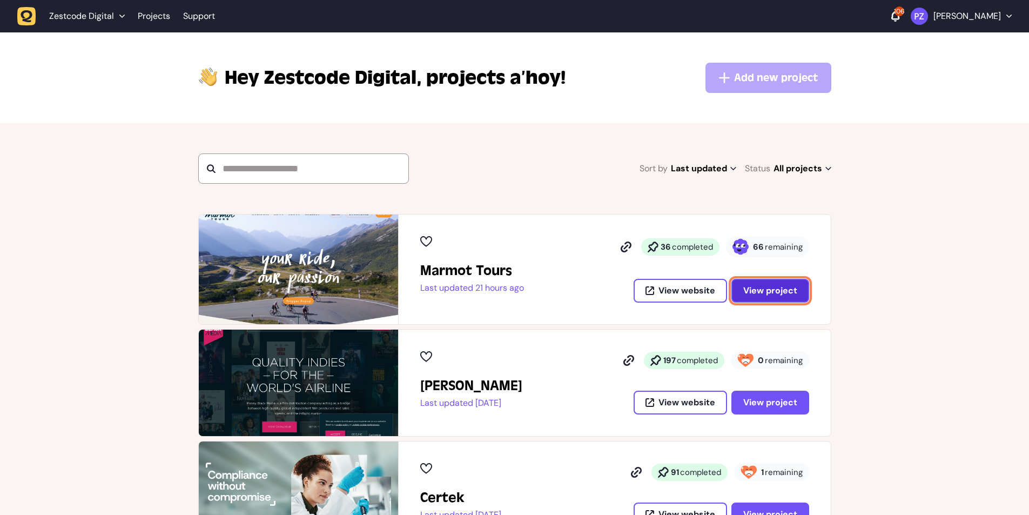 Image resolution: width=1029 pixels, height=515 pixels. I want to click on button: Add new project, so click(768, 78).